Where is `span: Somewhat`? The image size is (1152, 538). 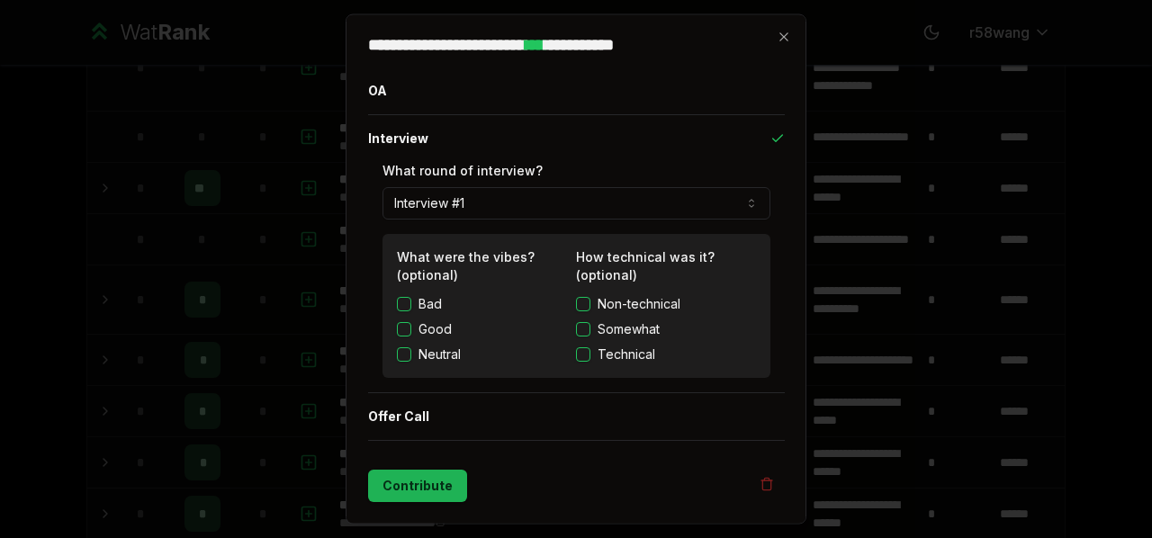
span: Somewhat is located at coordinates (628, 330).